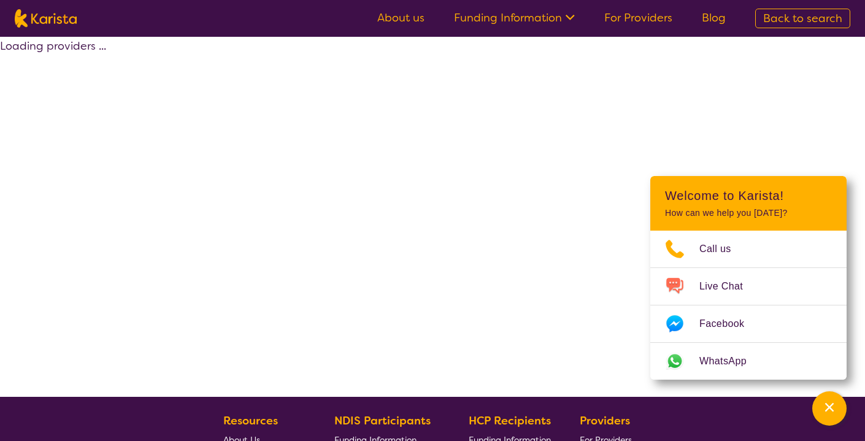  I want to click on span: Facebook, so click(728, 324).